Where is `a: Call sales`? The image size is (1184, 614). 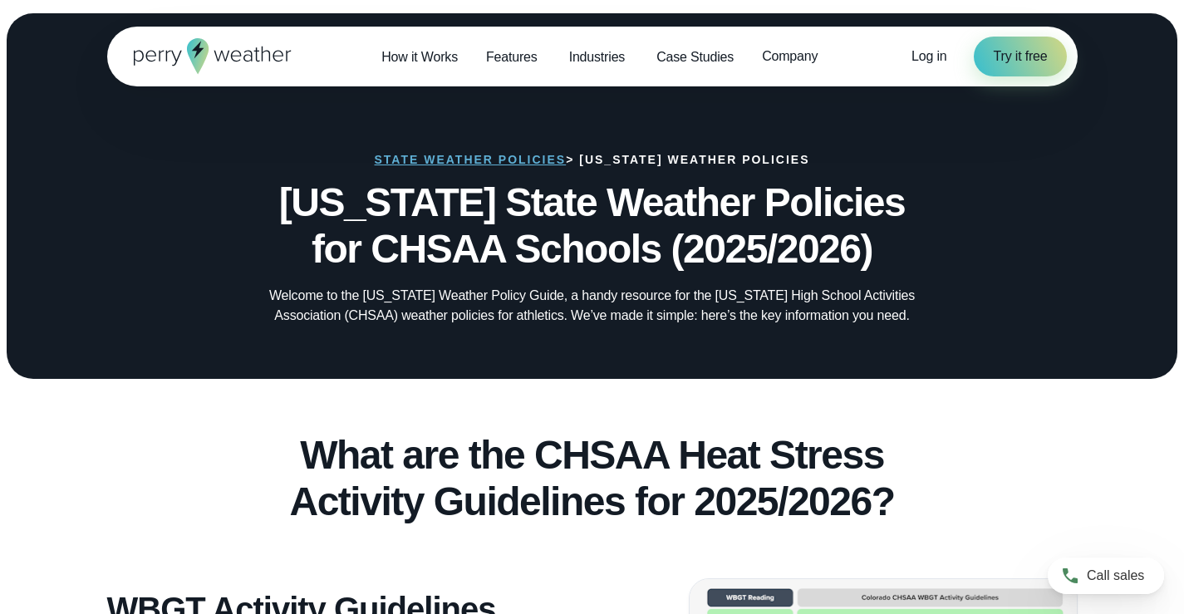 a: Call sales is located at coordinates (1106, 576).